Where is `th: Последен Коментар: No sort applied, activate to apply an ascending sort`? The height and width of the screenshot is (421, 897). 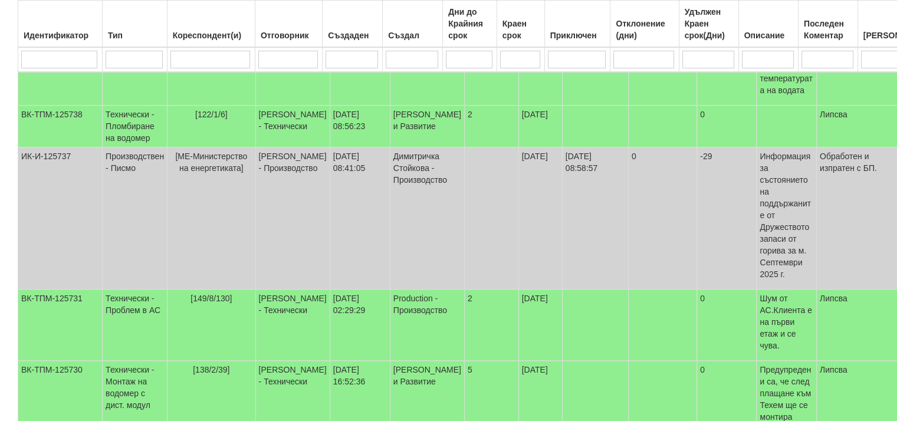
th: Последен Коментар: No sort applied, activate to apply an ascending sort is located at coordinates (828, 24).